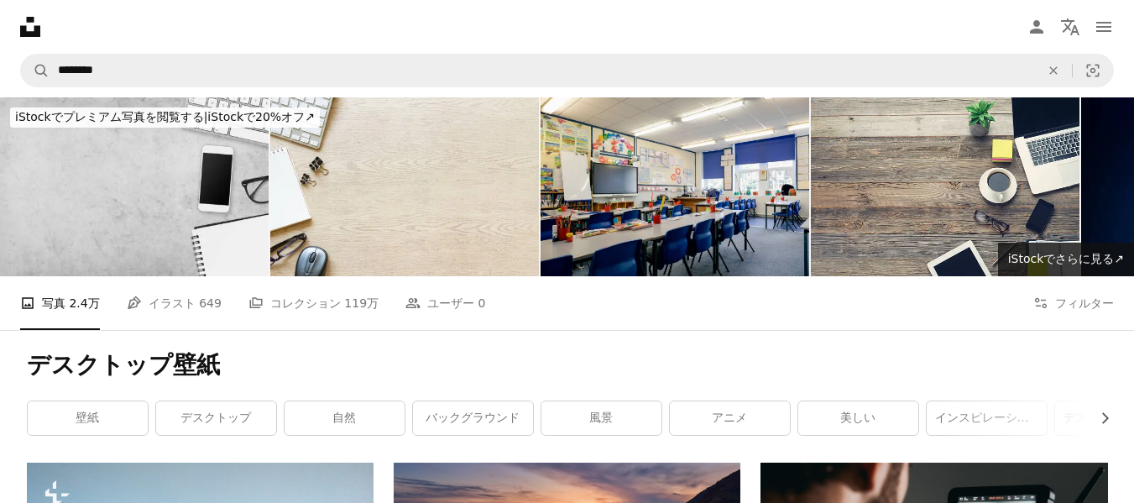 This screenshot has height=503, width=1134. I want to click on span: 649, so click(210, 303).